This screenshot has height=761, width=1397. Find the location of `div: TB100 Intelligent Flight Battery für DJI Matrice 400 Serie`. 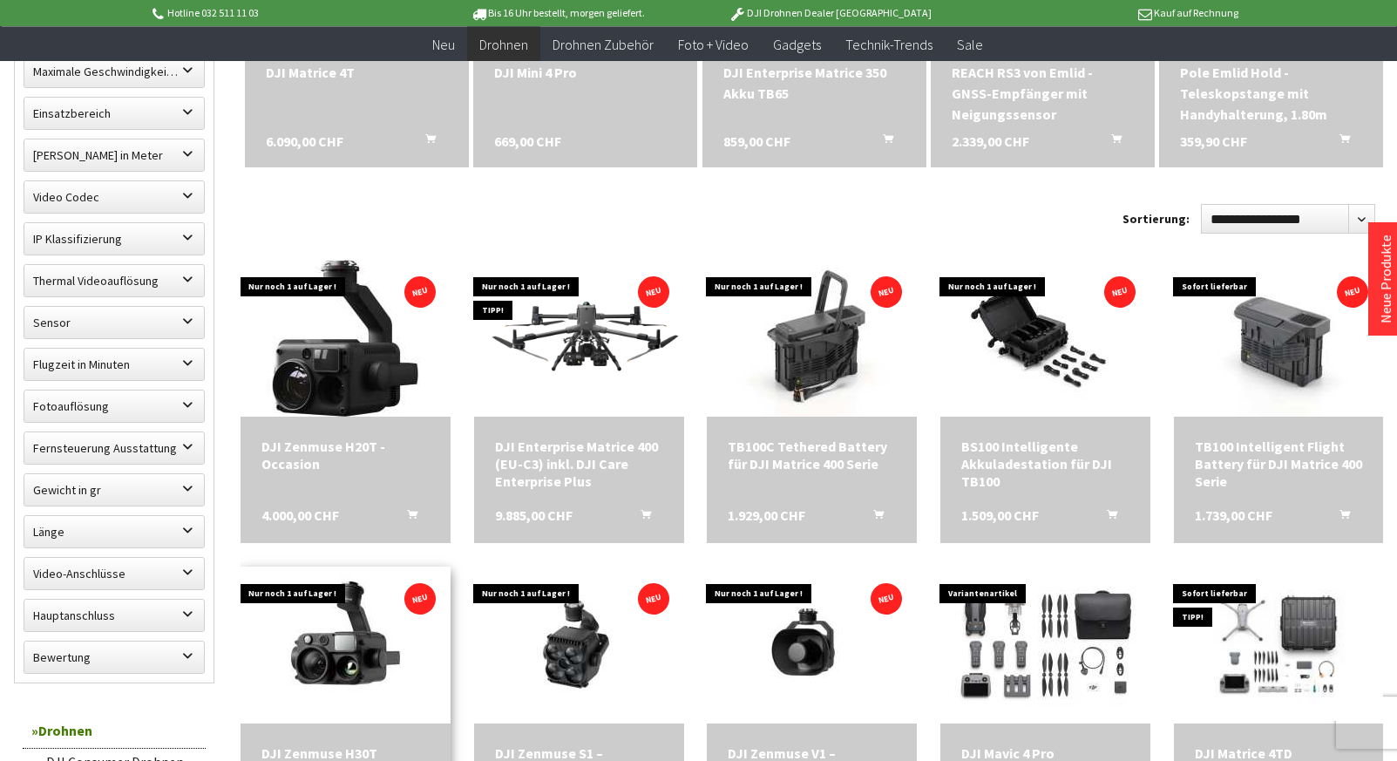

div: TB100 Intelligent Flight Battery für DJI Matrice 400 Serie is located at coordinates (1278, 464).